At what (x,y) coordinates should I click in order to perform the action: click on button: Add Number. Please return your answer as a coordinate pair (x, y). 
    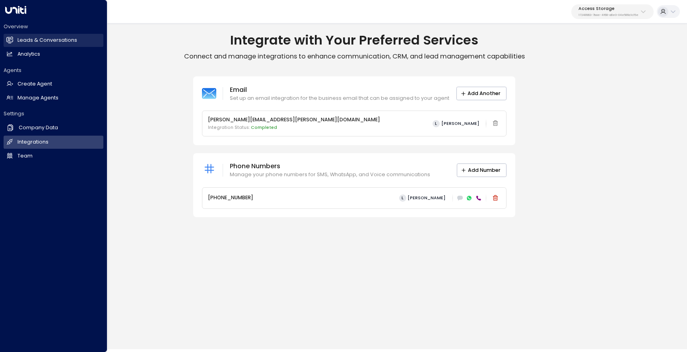
    Looking at the image, I should click on (482, 170).